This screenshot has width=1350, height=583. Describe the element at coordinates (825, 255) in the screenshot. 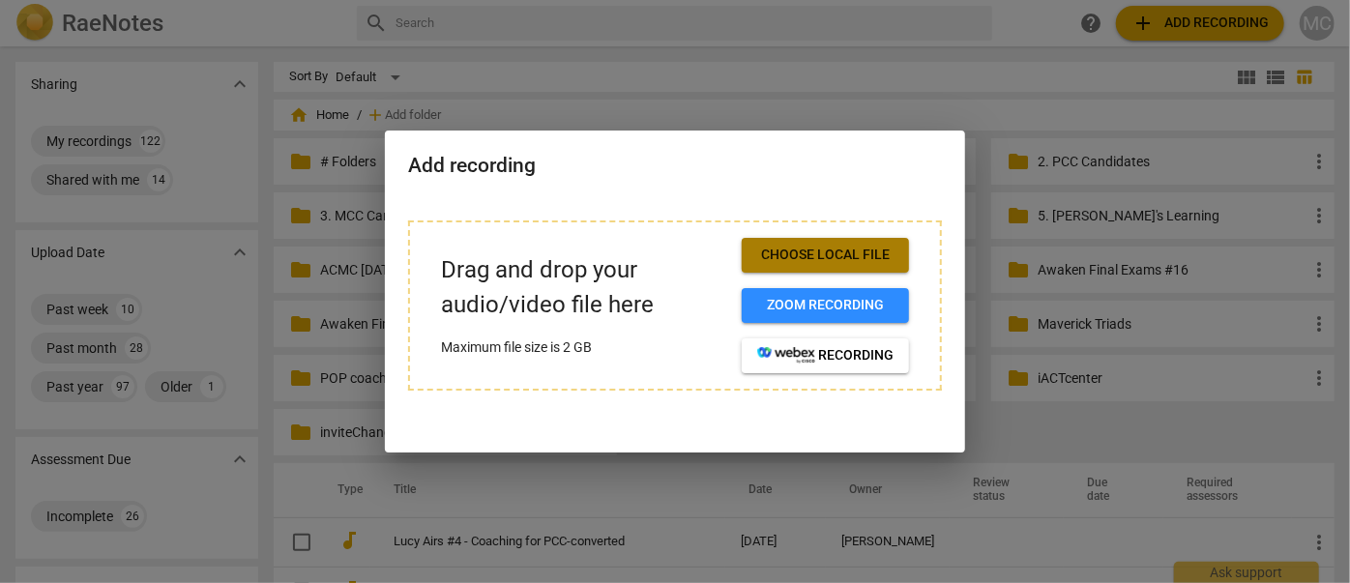

I see `span: Choose local file` at that location.